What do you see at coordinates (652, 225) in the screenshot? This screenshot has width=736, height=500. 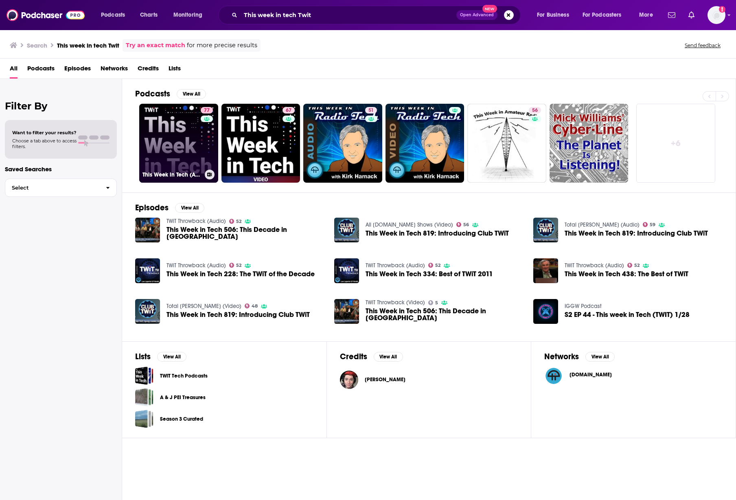 I see `span: 59` at bounding box center [652, 225].